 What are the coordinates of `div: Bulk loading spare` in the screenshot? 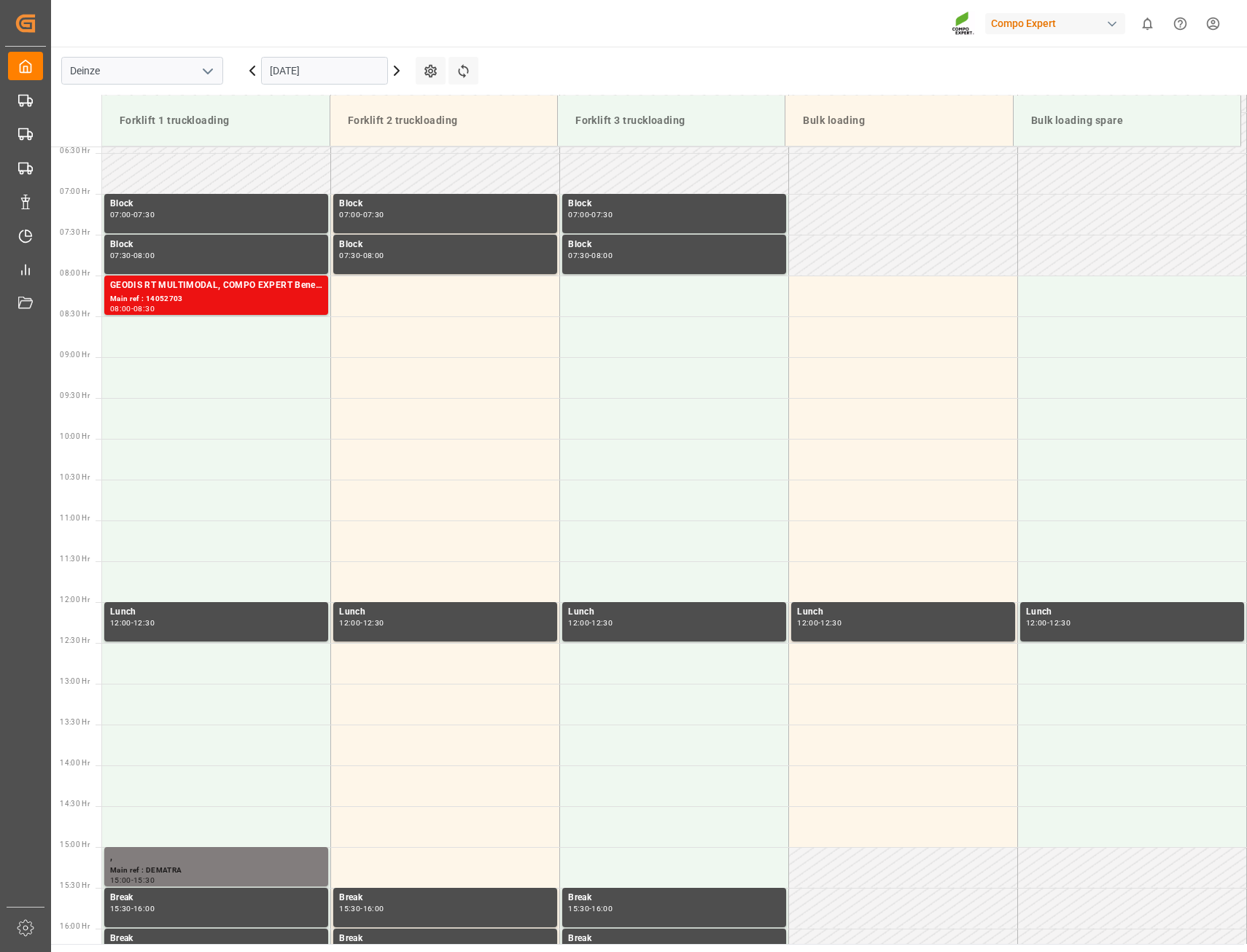 It's located at (1127, 120).